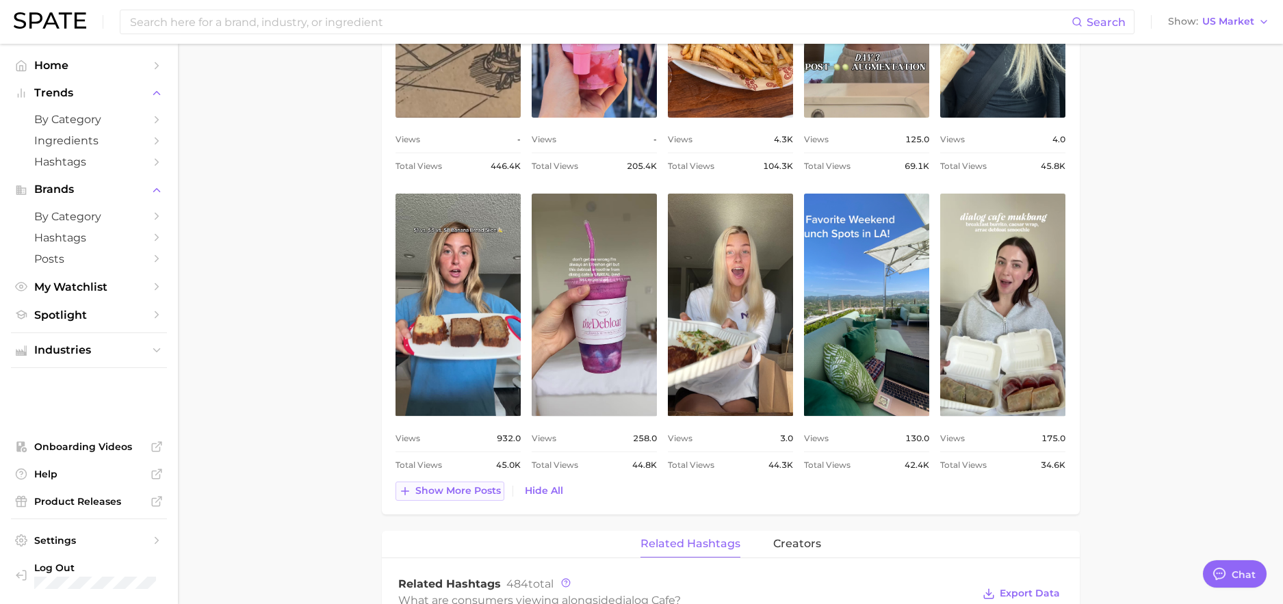 The width and height of the screenshot is (1283, 604). What do you see at coordinates (509, 465) in the screenshot?
I see `span: 45.0k` at bounding box center [509, 465].